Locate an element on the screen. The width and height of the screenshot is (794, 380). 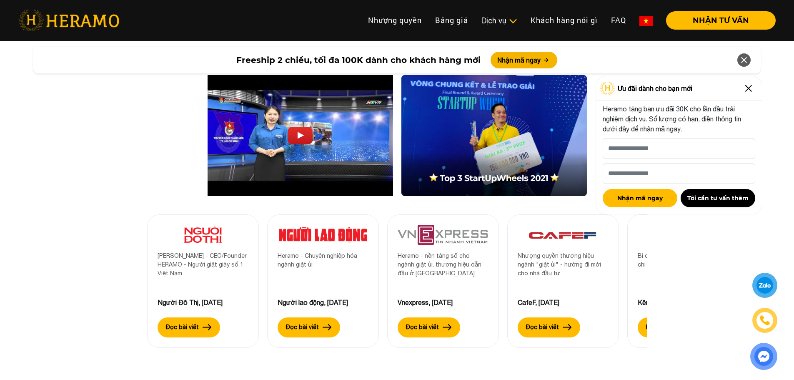
div: Bí quyết tiết kiệm thời gian và chi phí cho mùa Tết is located at coordinates (683, 274).